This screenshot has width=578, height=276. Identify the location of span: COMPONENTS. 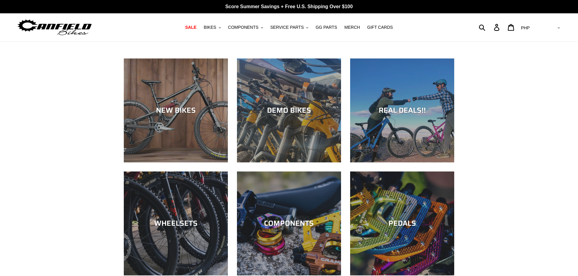
(243, 27).